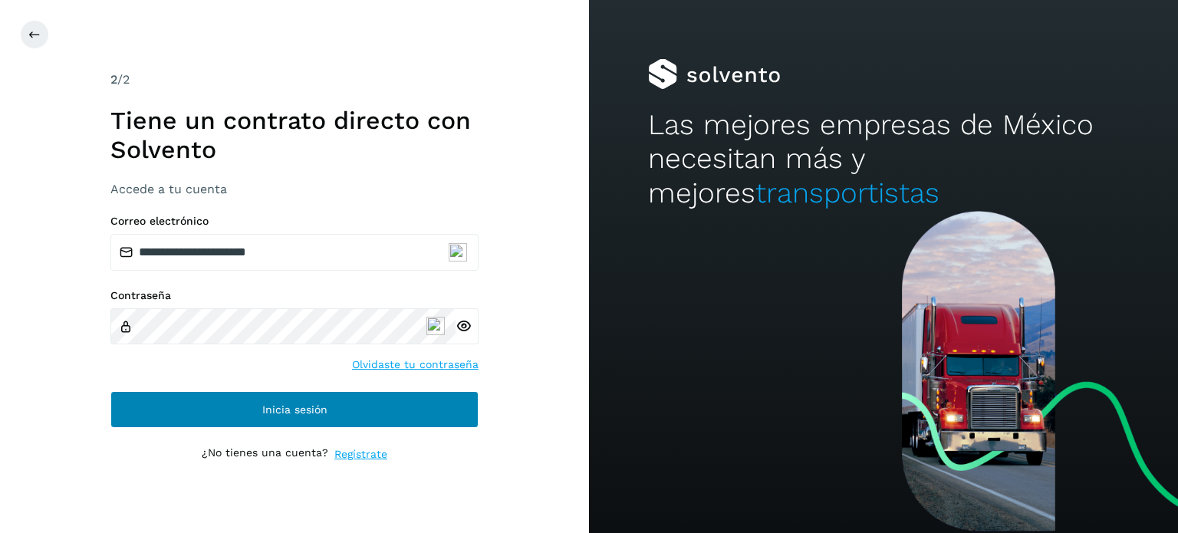 This screenshot has height=533, width=1178. Describe the element at coordinates (884, 159) in the screenshot. I see `h2: Las mejores empresas de México necesitan más y mejores` at that location.